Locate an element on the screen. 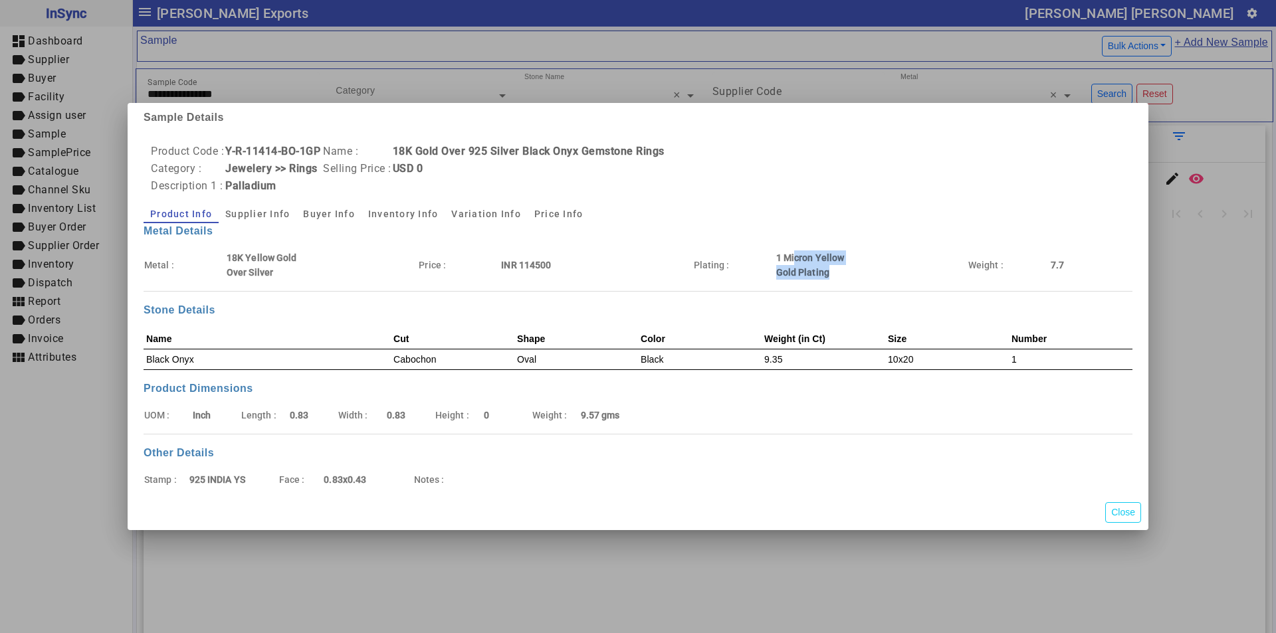  th: Name is located at coordinates (267, 339).